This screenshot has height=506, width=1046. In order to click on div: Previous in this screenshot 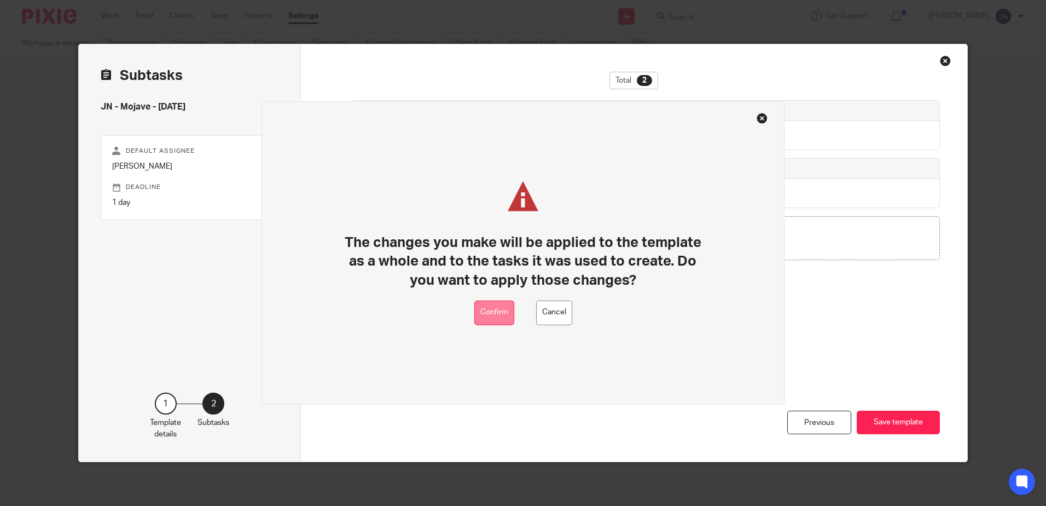, I will do `click(819, 422)`.